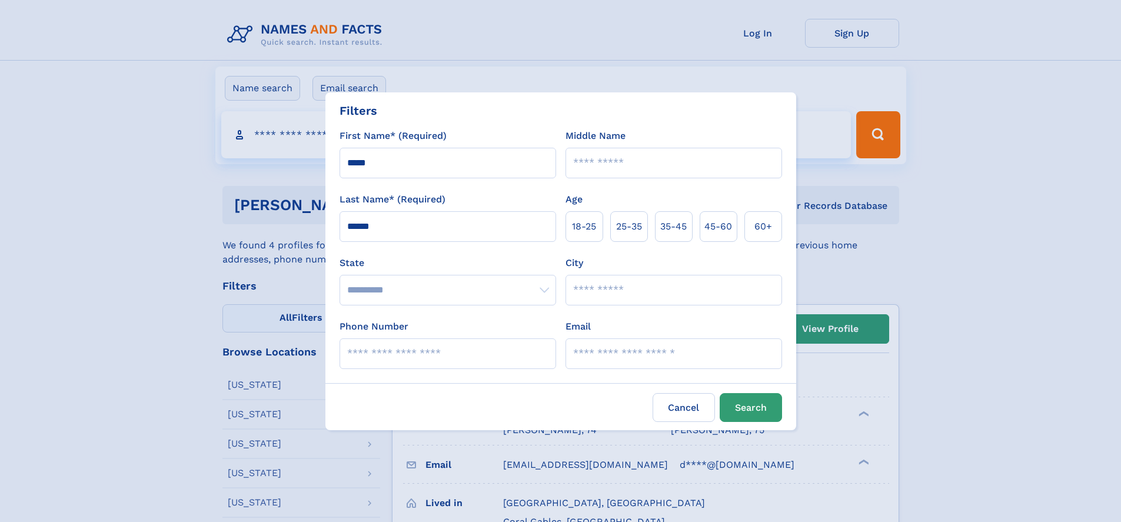 This screenshot has height=522, width=1121. Describe the element at coordinates (595, 136) in the screenshot. I see `label: Middle Name` at that location.